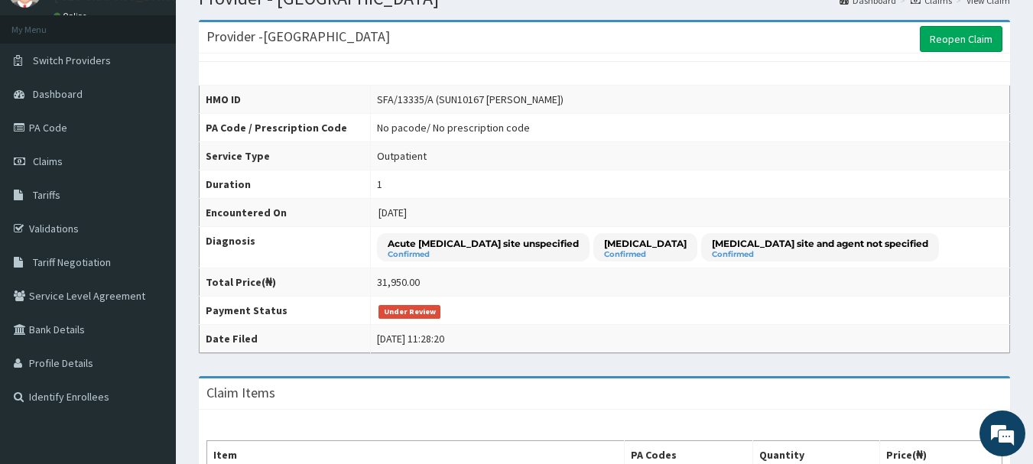 The width and height of the screenshot is (1033, 464). Describe the element at coordinates (962, 39) in the screenshot. I see `a: Reopen Claim` at that location.